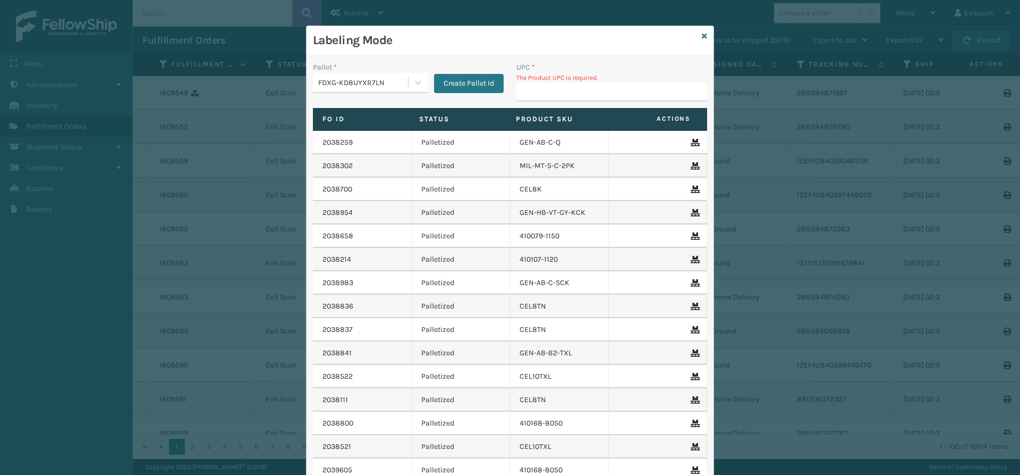 The image size is (1020, 475). Describe the element at coordinates (560, 189) in the screenshot. I see `td: CEL8K` at that location.